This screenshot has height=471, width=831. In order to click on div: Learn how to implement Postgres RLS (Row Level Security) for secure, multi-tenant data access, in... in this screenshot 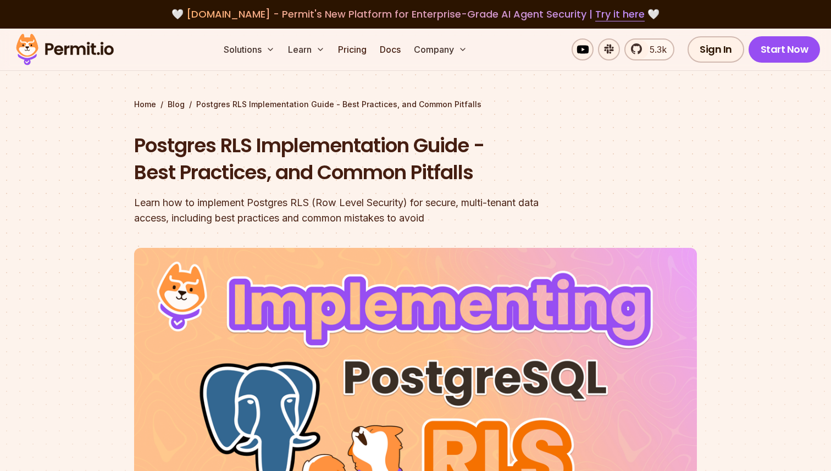, I will do `click(345, 211)`.